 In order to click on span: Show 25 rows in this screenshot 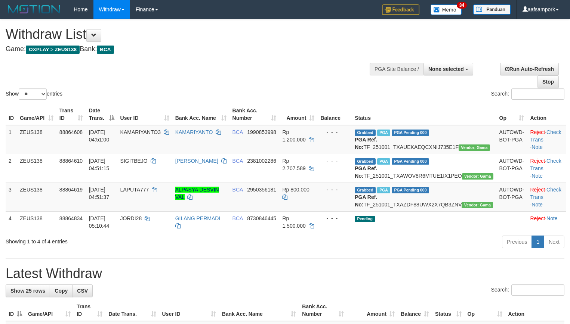, I will do `click(28, 291)`.